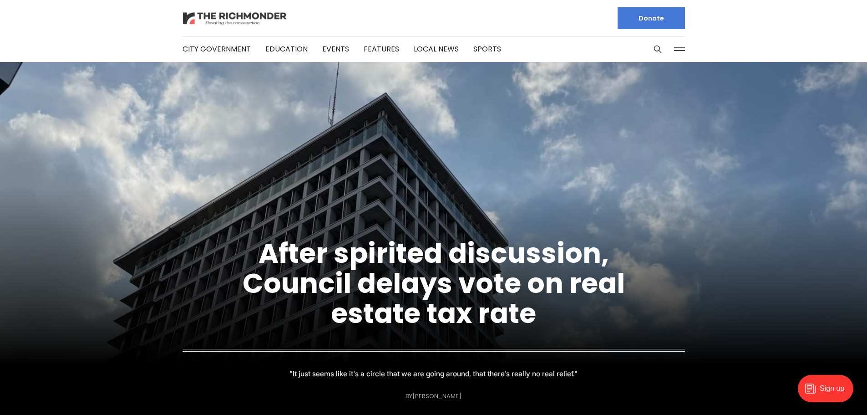 The height and width of the screenshot is (415, 867). I want to click on button: Search this site, so click(658, 49).